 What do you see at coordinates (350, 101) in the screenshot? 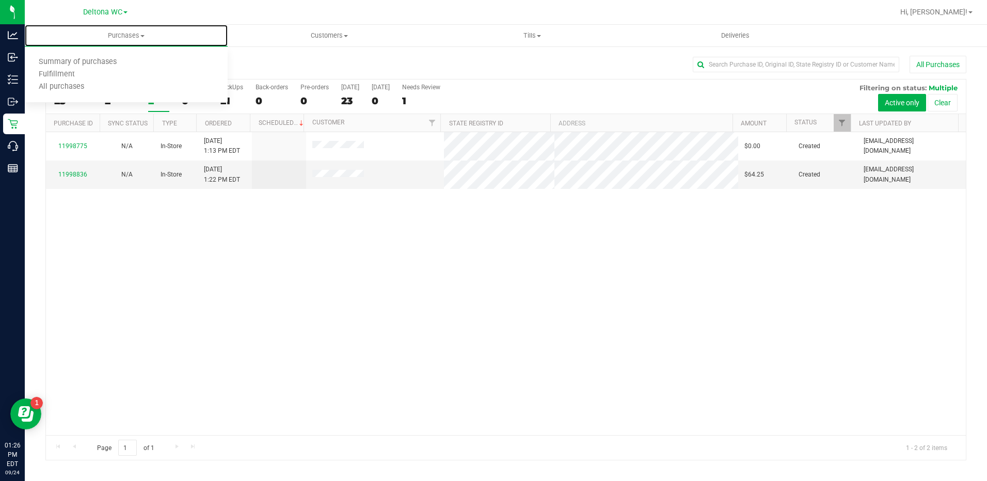
I see `div: 23` at bounding box center [350, 101].